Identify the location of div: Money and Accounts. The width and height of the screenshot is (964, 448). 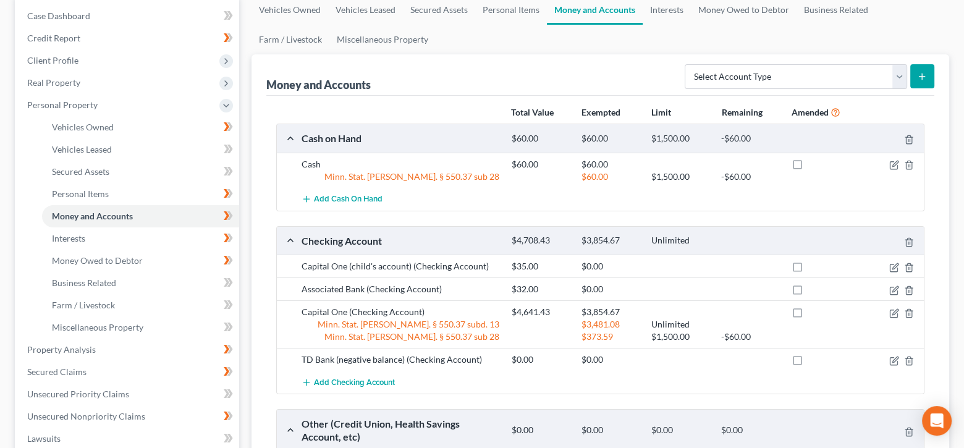
(318, 85).